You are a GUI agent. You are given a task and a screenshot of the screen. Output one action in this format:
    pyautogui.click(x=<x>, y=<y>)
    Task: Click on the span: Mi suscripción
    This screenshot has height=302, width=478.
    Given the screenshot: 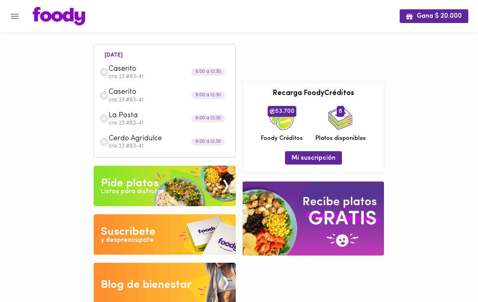 What is the action you would take?
    pyautogui.click(x=314, y=158)
    